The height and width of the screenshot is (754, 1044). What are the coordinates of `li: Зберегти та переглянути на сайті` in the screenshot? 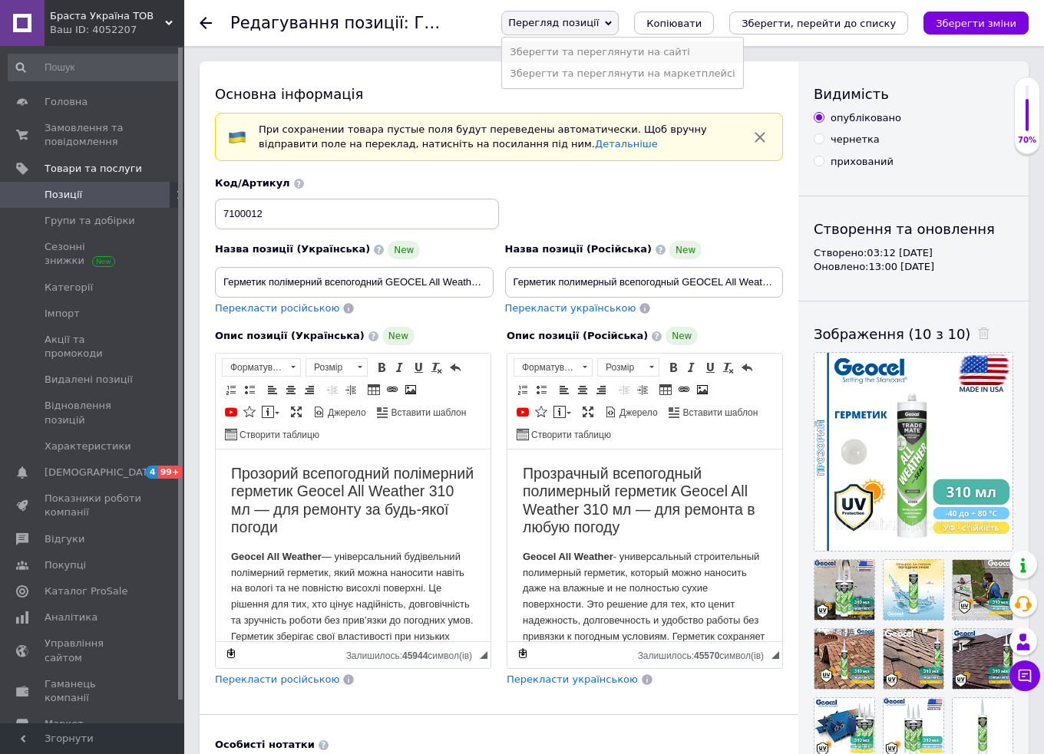 It's located at (622, 52).